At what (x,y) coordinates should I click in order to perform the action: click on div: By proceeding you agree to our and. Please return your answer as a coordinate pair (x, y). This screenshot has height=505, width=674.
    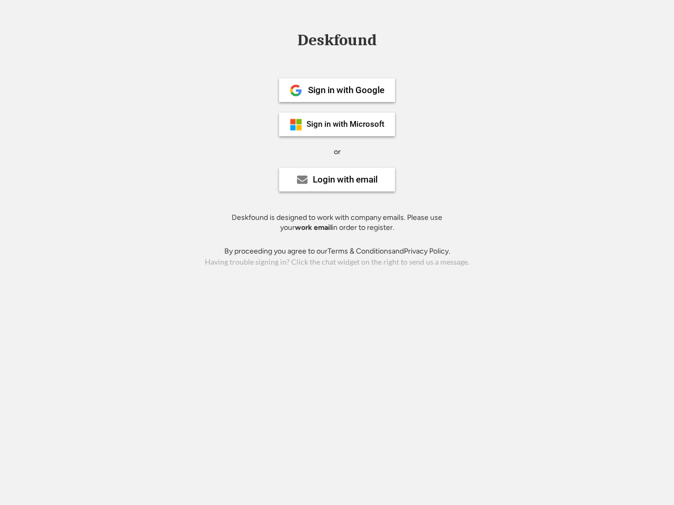
    Looking at the image, I should click on (337, 252).